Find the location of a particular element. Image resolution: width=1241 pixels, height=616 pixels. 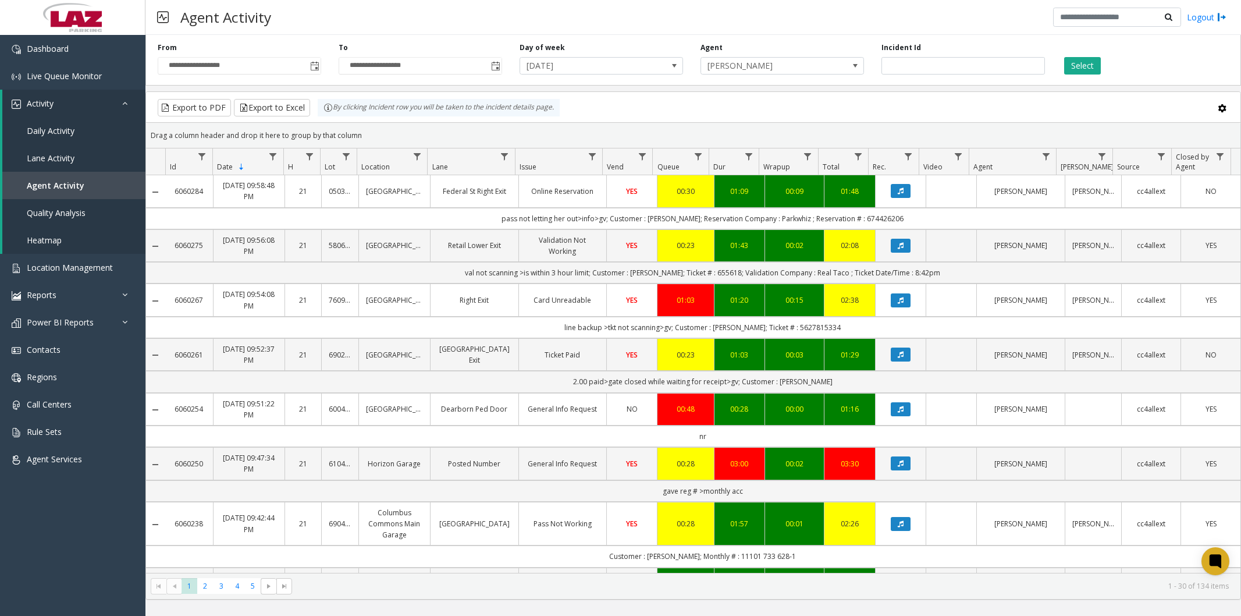

span: Agent Services is located at coordinates (54, 458).